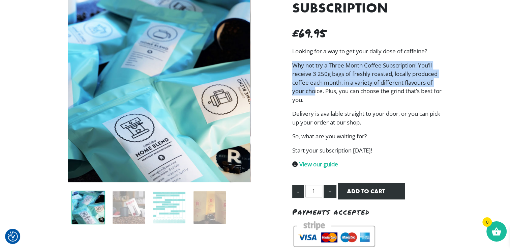 This screenshot has height=249, width=510. Describe the element at coordinates (367, 51) in the screenshot. I see `p: Looking for a way to get your daily dose of caffeine?` at that location.